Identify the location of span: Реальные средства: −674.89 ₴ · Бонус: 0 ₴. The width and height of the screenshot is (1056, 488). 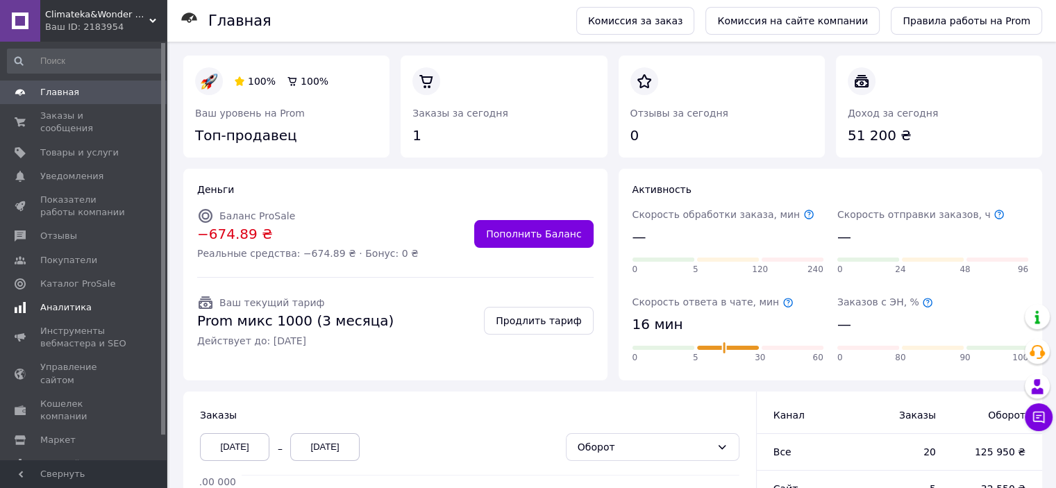
(308, 253).